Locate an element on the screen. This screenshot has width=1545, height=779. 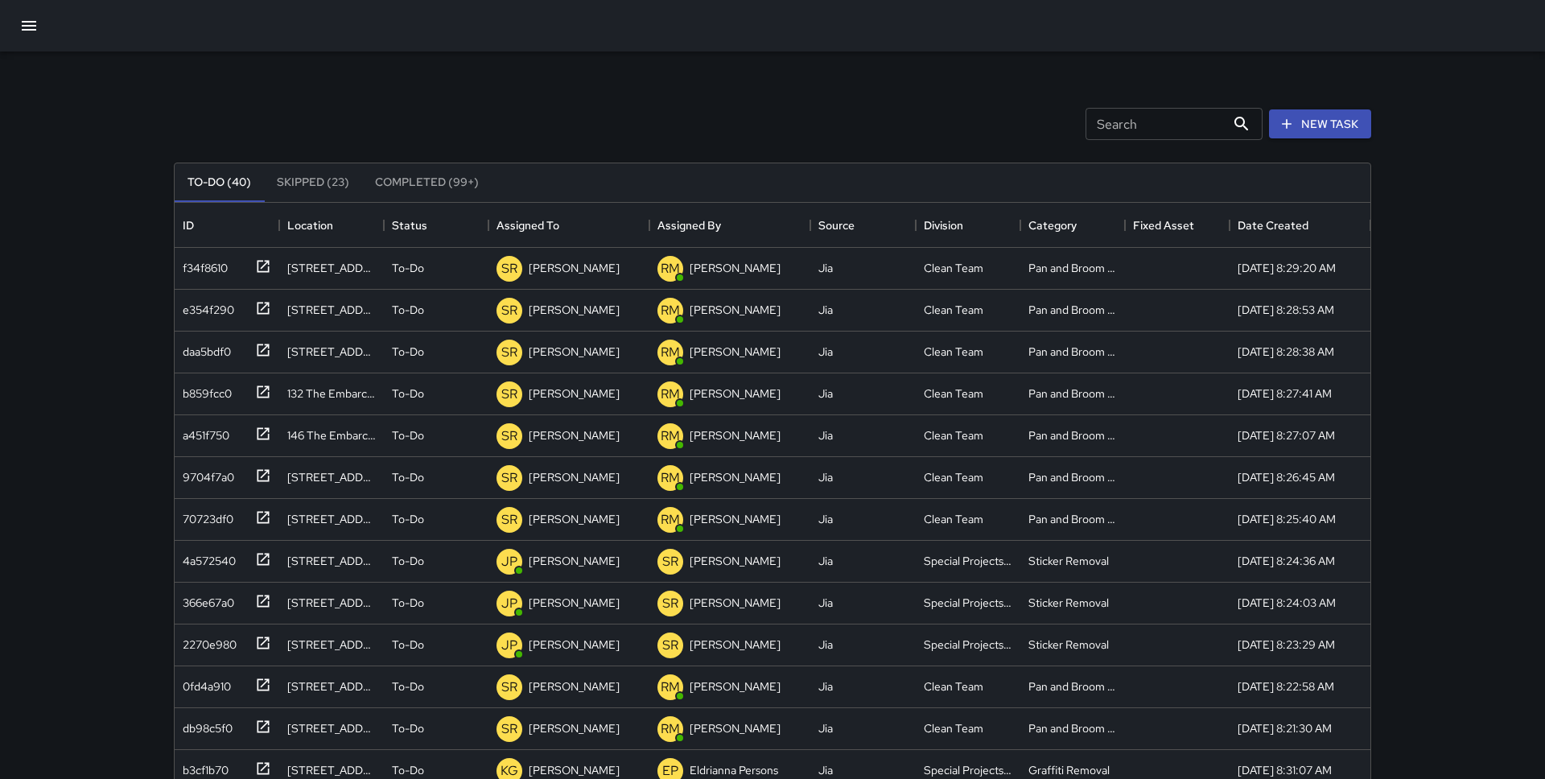
div: Location is located at coordinates (310, 225).